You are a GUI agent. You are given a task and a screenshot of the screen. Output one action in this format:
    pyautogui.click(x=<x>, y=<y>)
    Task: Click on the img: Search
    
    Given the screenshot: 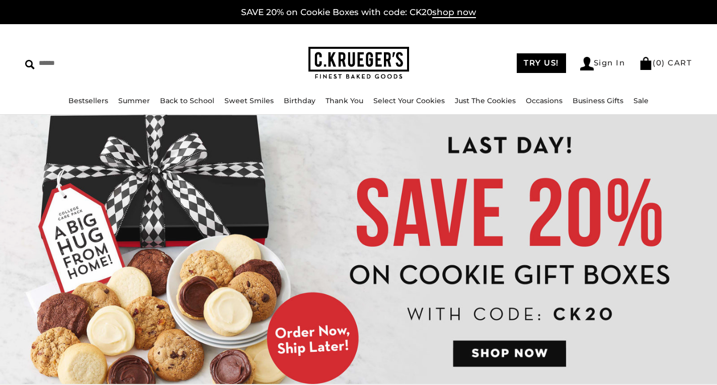 What is the action you would take?
    pyautogui.click(x=30, y=64)
    